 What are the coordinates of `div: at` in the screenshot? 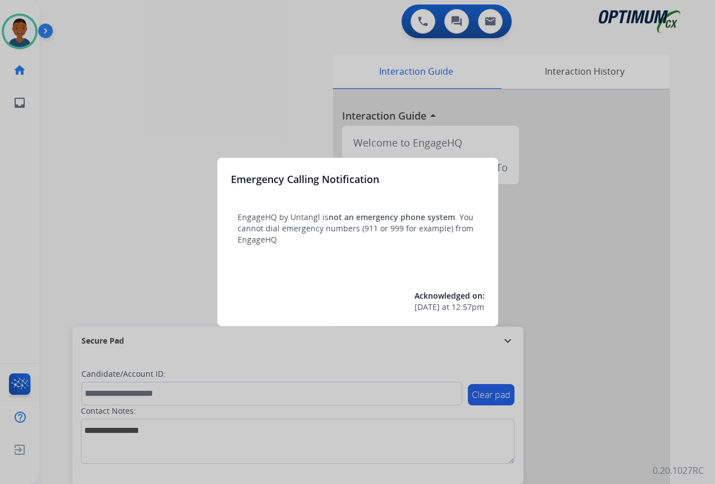 It's located at (449, 307).